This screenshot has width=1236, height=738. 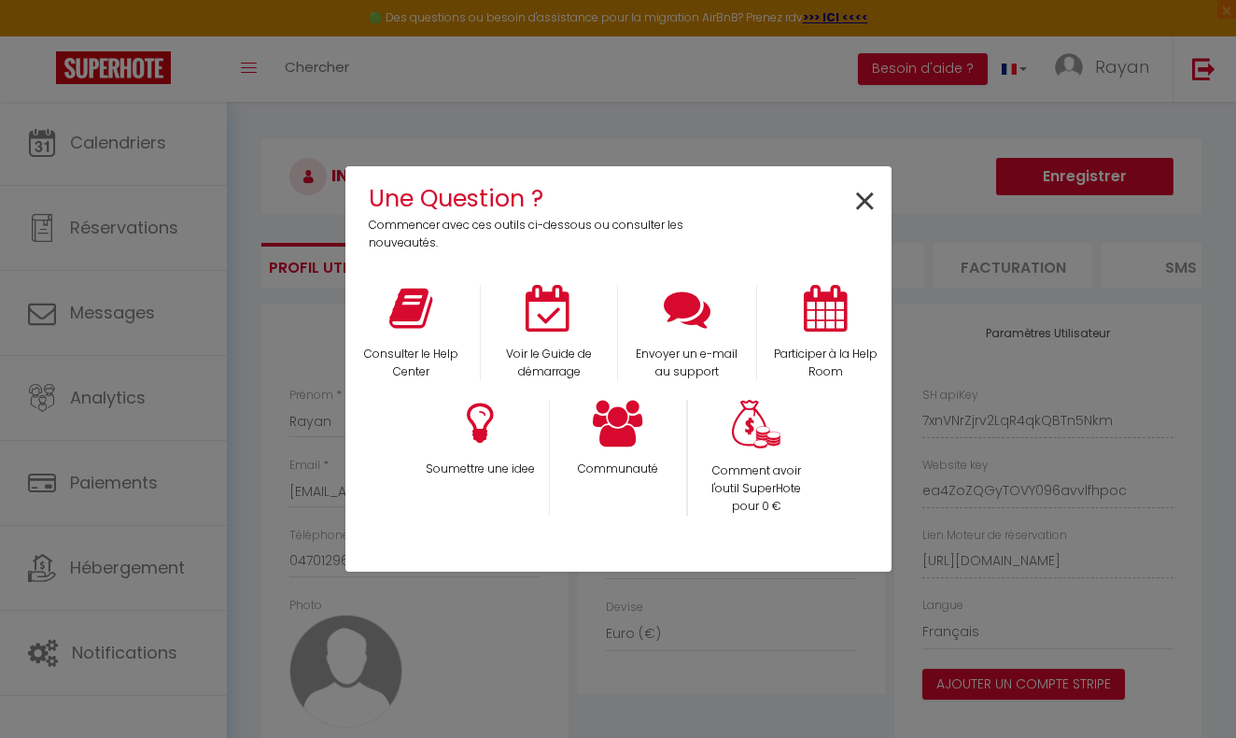 I want to click on img: Money bag, so click(x=756, y=424).